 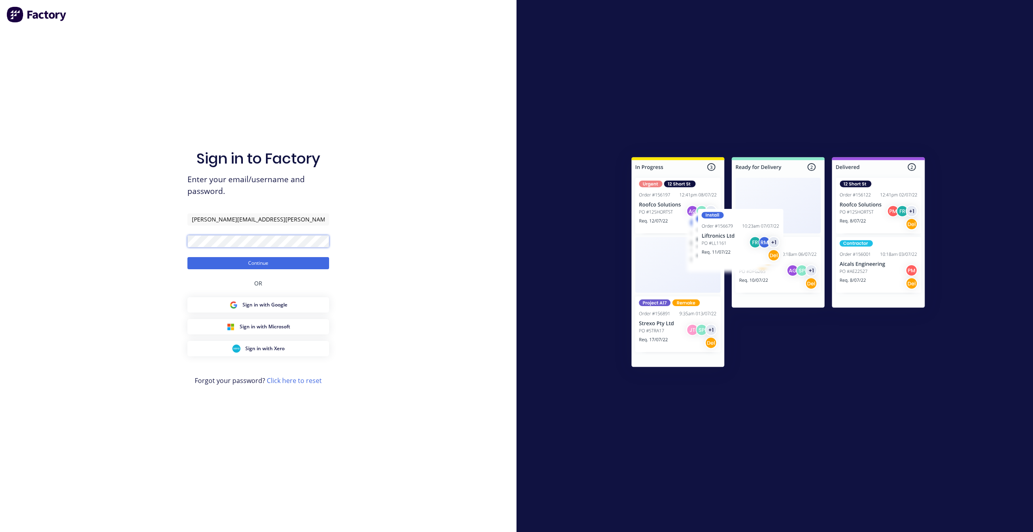 What do you see at coordinates (258, 158) in the screenshot?
I see `h1: Sign in to Factory` at bounding box center [258, 158].